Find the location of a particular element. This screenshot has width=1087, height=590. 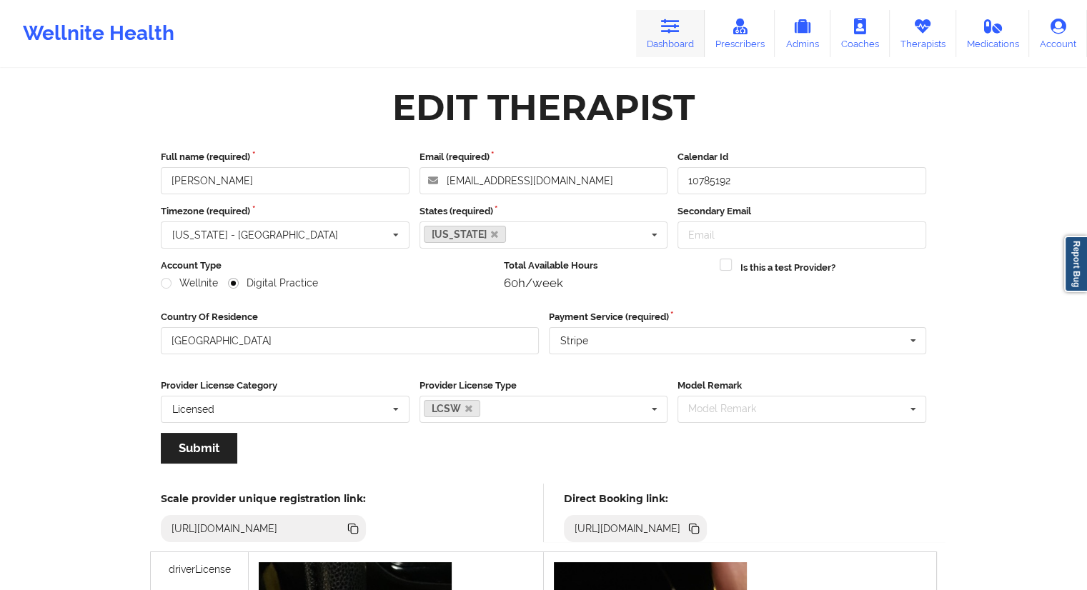

a: Dashboard is located at coordinates (670, 34).